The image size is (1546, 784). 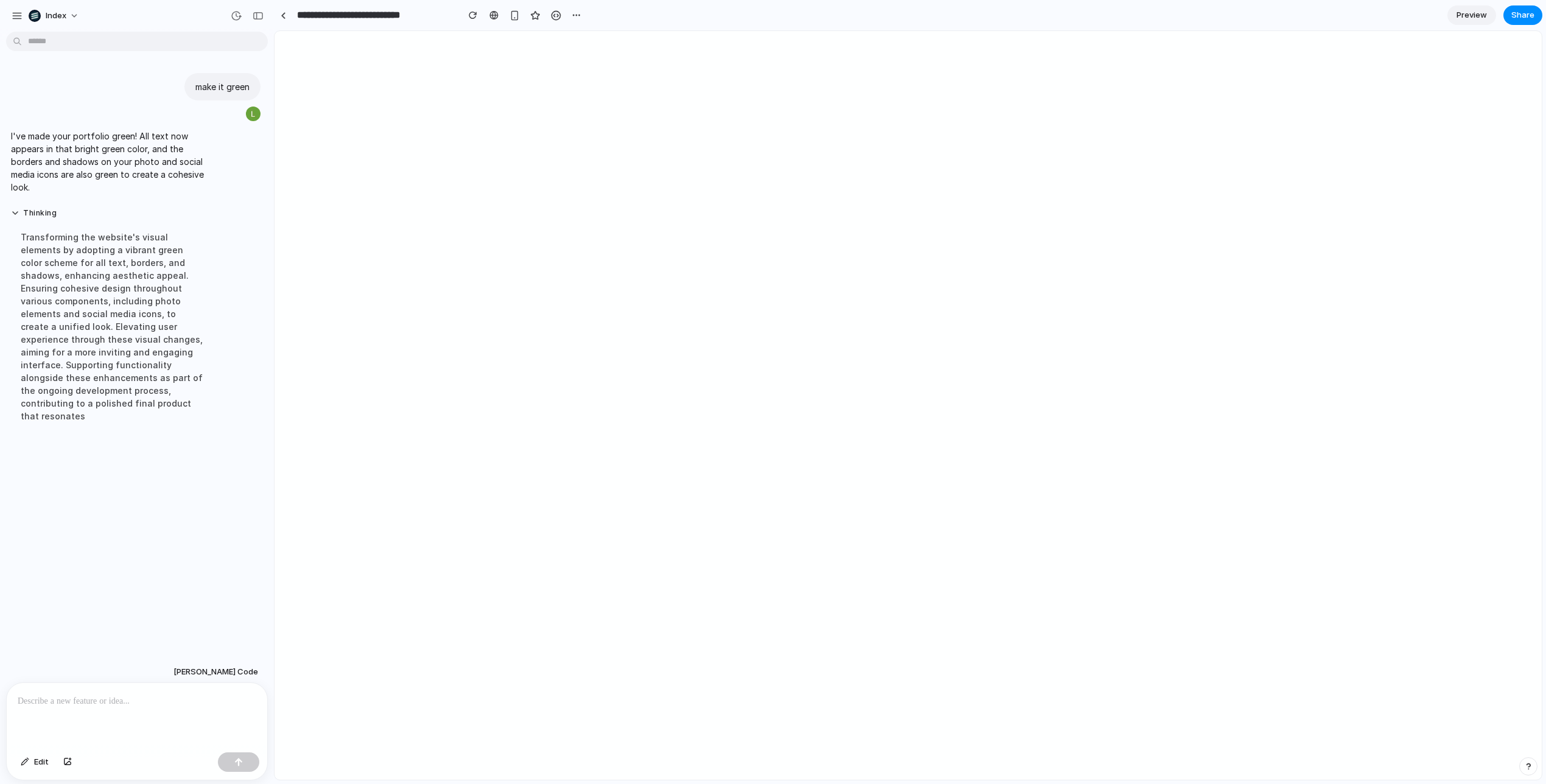 I want to click on span: Index, so click(x=56, y=16).